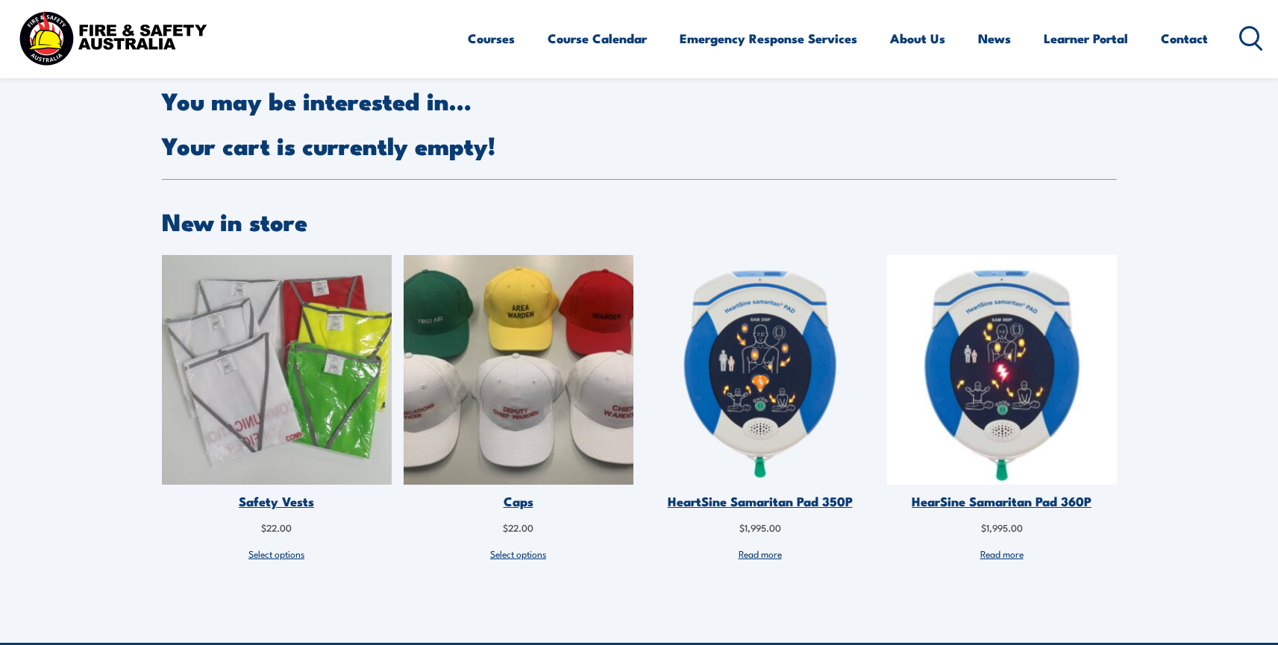  Describe the element at coordinates (760, 502) in the screenshot. I see `div: HeartSine Samaritan Pad 350P` at that location.